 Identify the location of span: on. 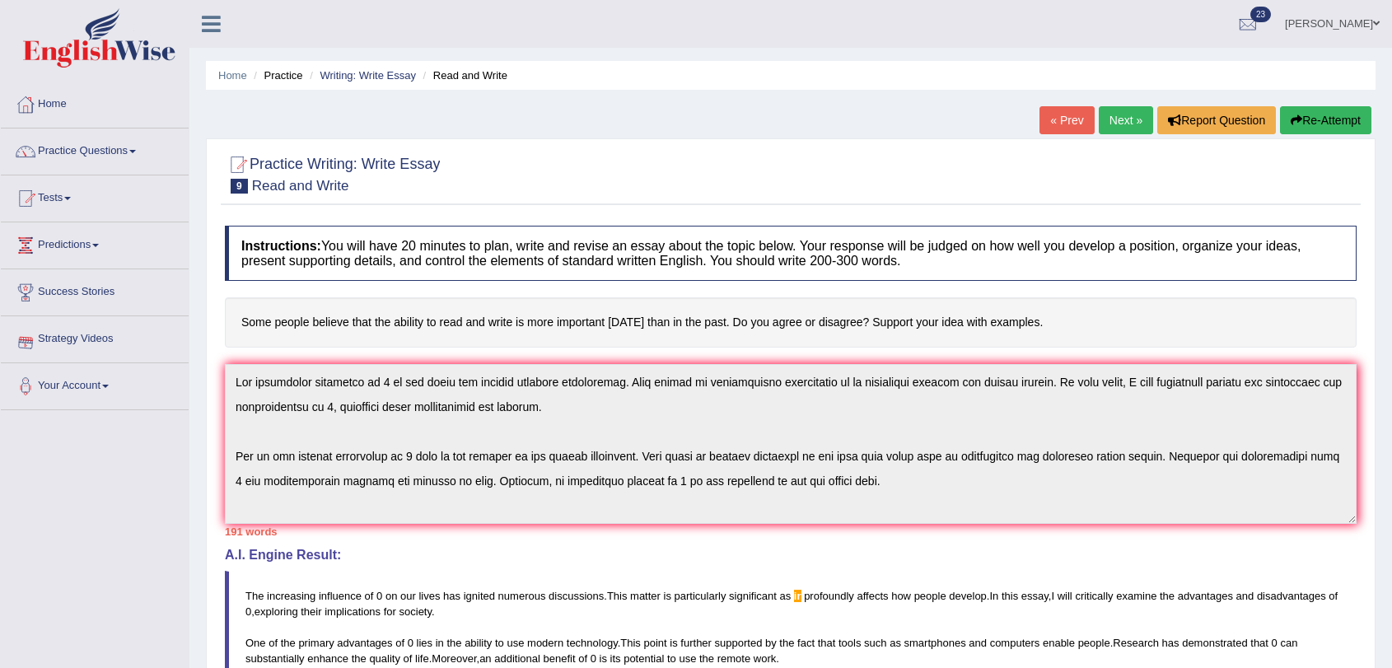
(391, 595).